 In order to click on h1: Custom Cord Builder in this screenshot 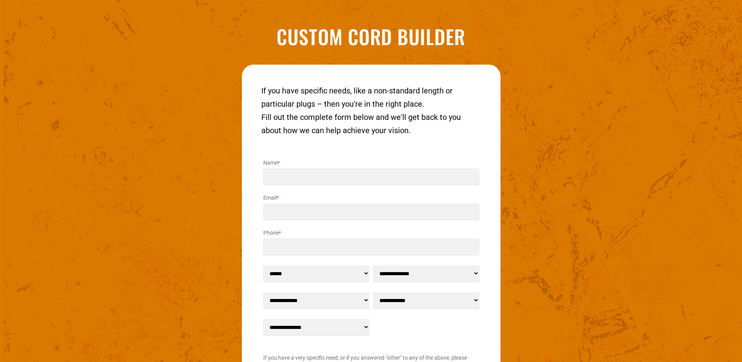, I will do `click(371, 36)`.